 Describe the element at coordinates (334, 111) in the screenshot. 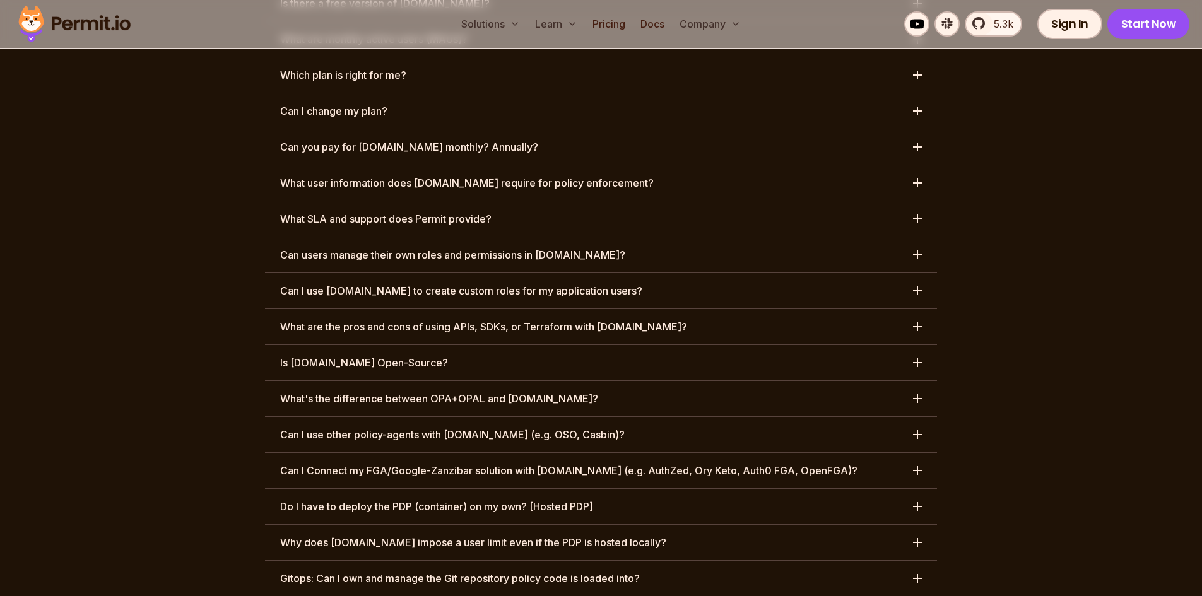

I see `h3: Can I change my plan?` at that location.